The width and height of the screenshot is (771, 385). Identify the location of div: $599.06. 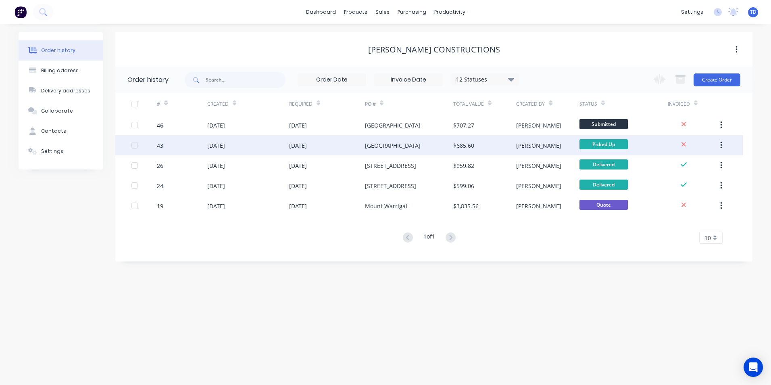
(464, 185).